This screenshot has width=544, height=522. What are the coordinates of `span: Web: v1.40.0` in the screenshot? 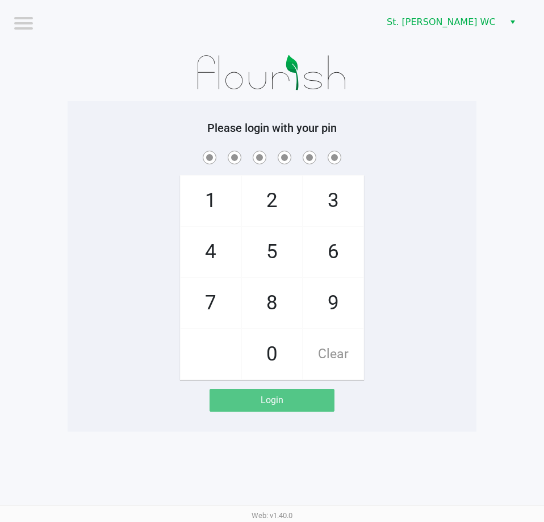 It's located at (272, 515).